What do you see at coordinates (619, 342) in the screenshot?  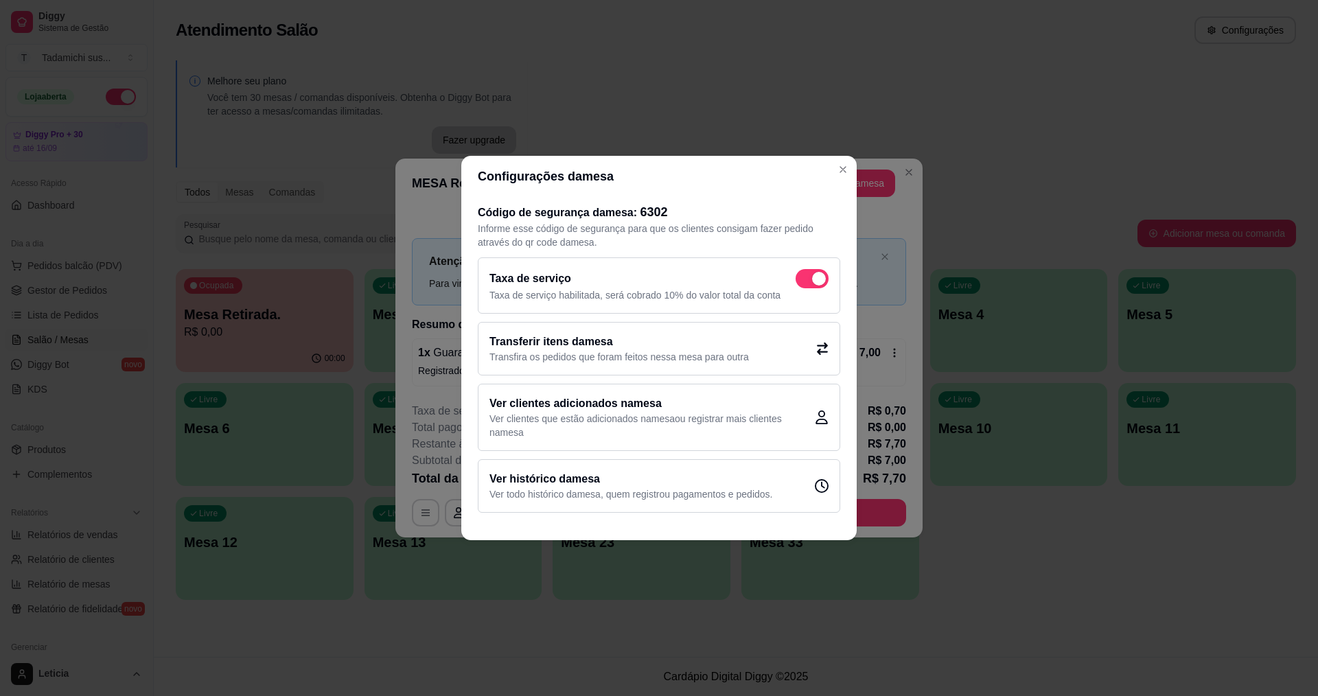 I see `h2: Transferir itens da mesa` at bounding box center [619, 342].